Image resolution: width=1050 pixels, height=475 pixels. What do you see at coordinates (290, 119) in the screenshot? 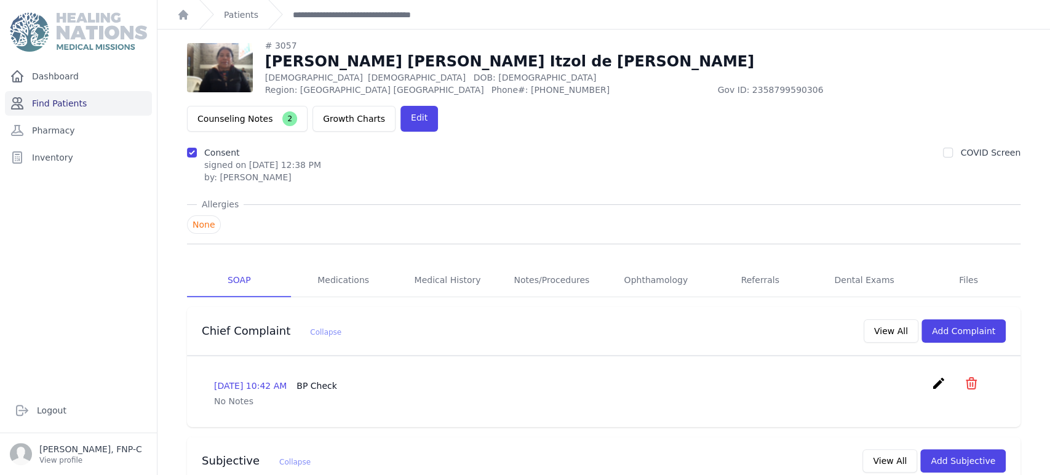
I see `span: 2` at bounding box center [290, 119].